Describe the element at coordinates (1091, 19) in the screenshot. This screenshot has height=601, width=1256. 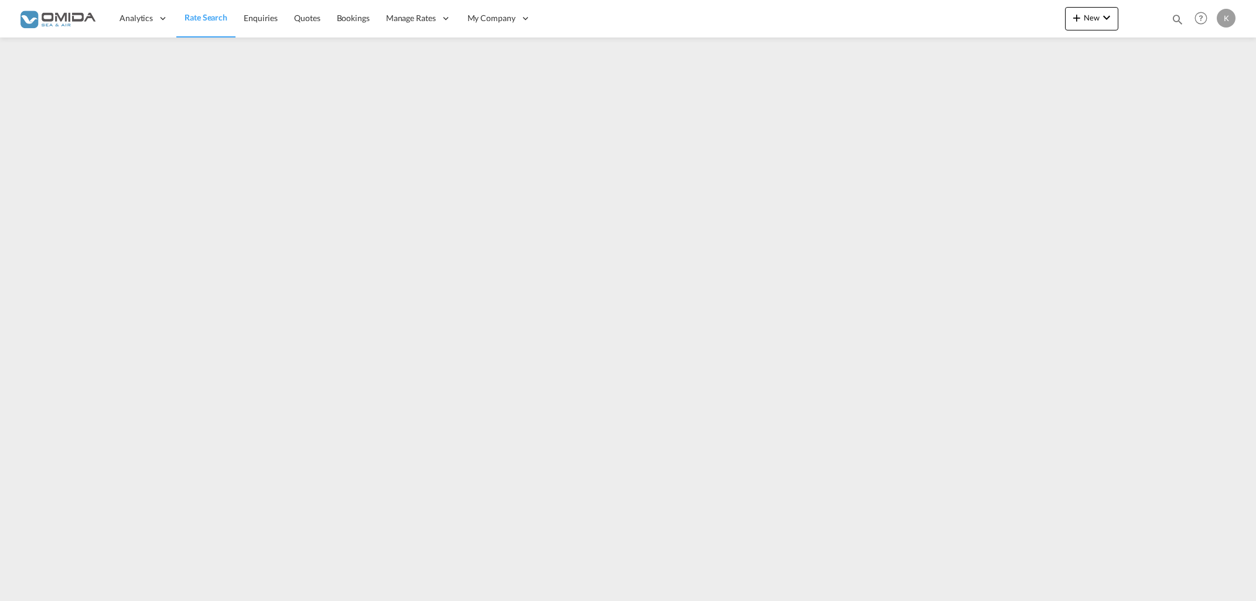
I see `button: icon-plus 400-fgNewicon-chevron-down` at that location.